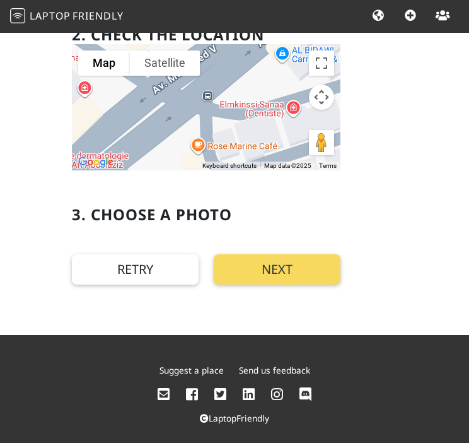  Describe the element at coordinates (98, 16) in the screenshot. I see `span: Friendly` at that location.